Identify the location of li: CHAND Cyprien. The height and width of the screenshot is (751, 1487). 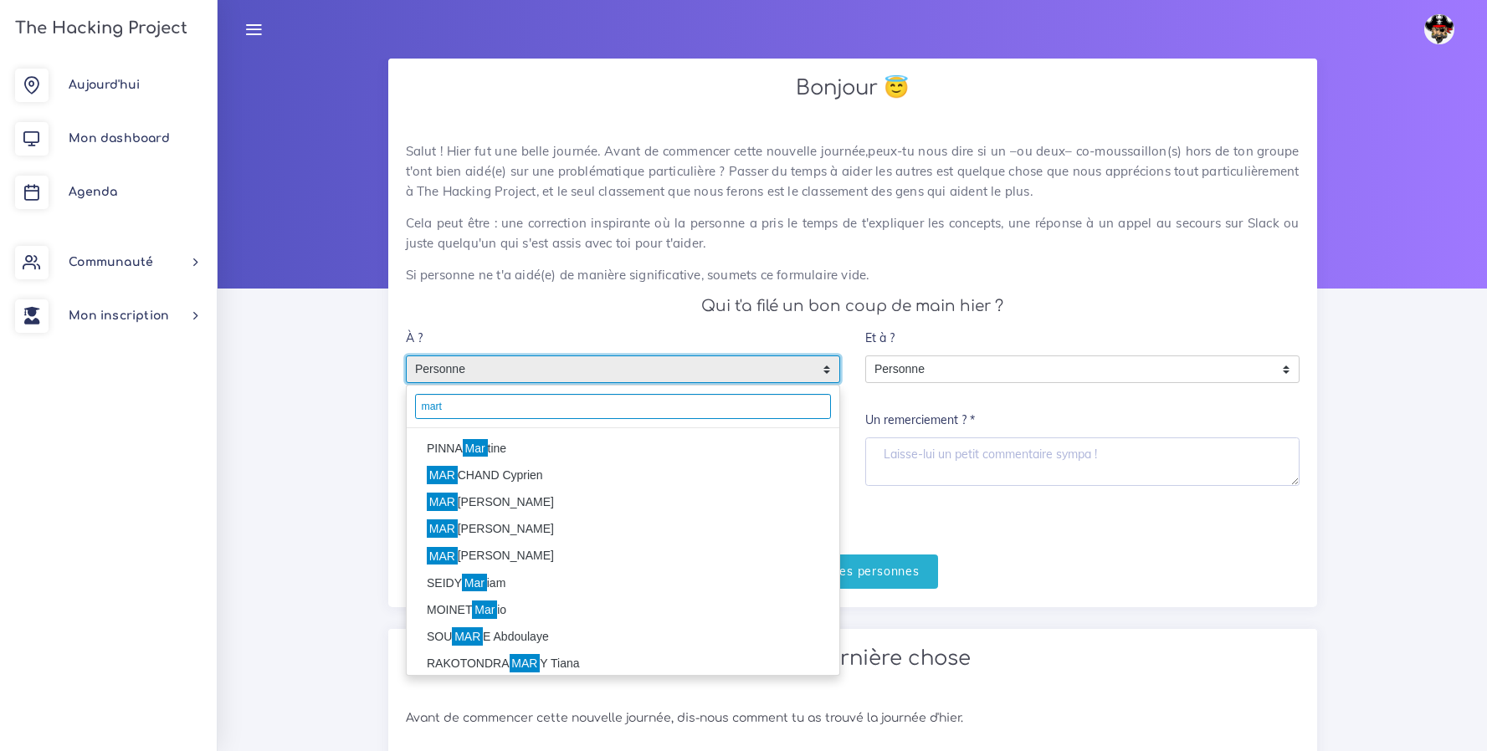
(623, 475).